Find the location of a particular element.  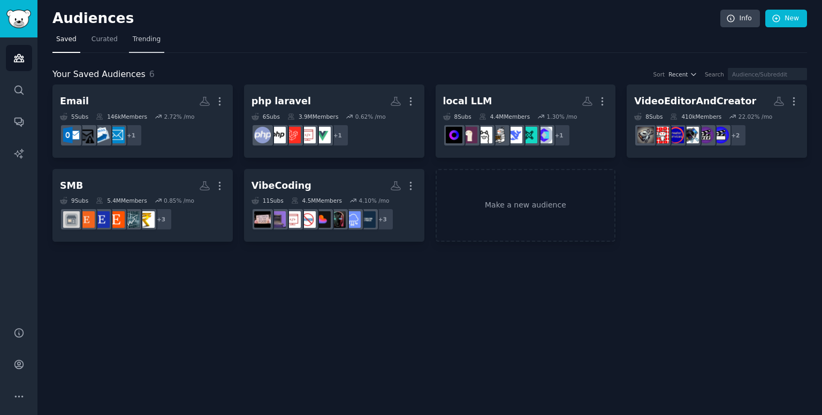

div: VideoEditorAndCreator is located at coordinates (695, 101).